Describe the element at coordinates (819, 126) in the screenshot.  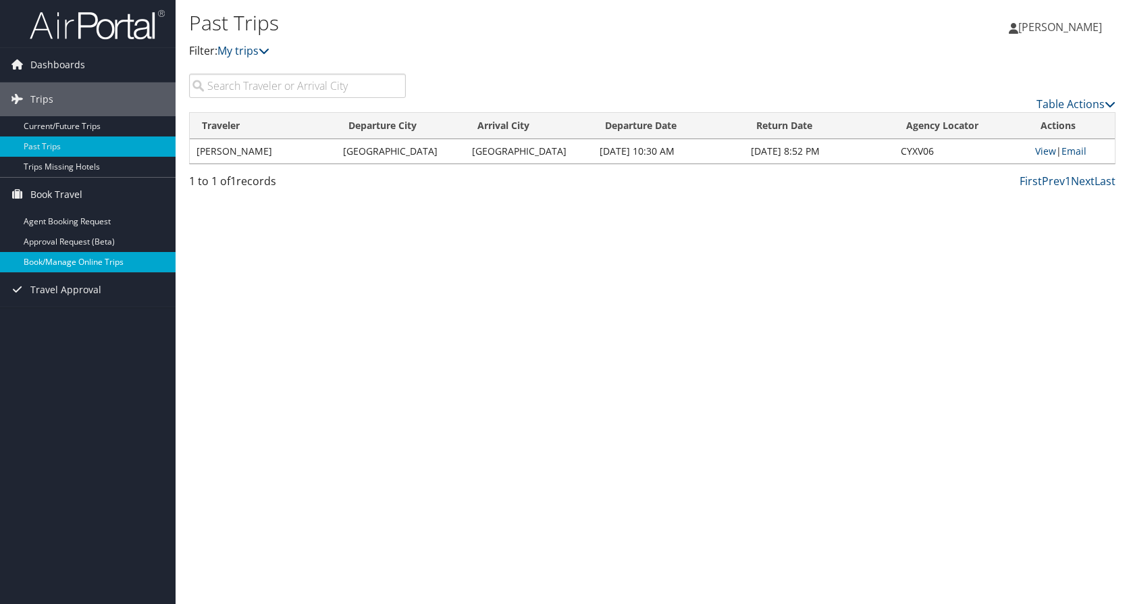
I see `th: Return Date: activate to sort column ascending` at that location.